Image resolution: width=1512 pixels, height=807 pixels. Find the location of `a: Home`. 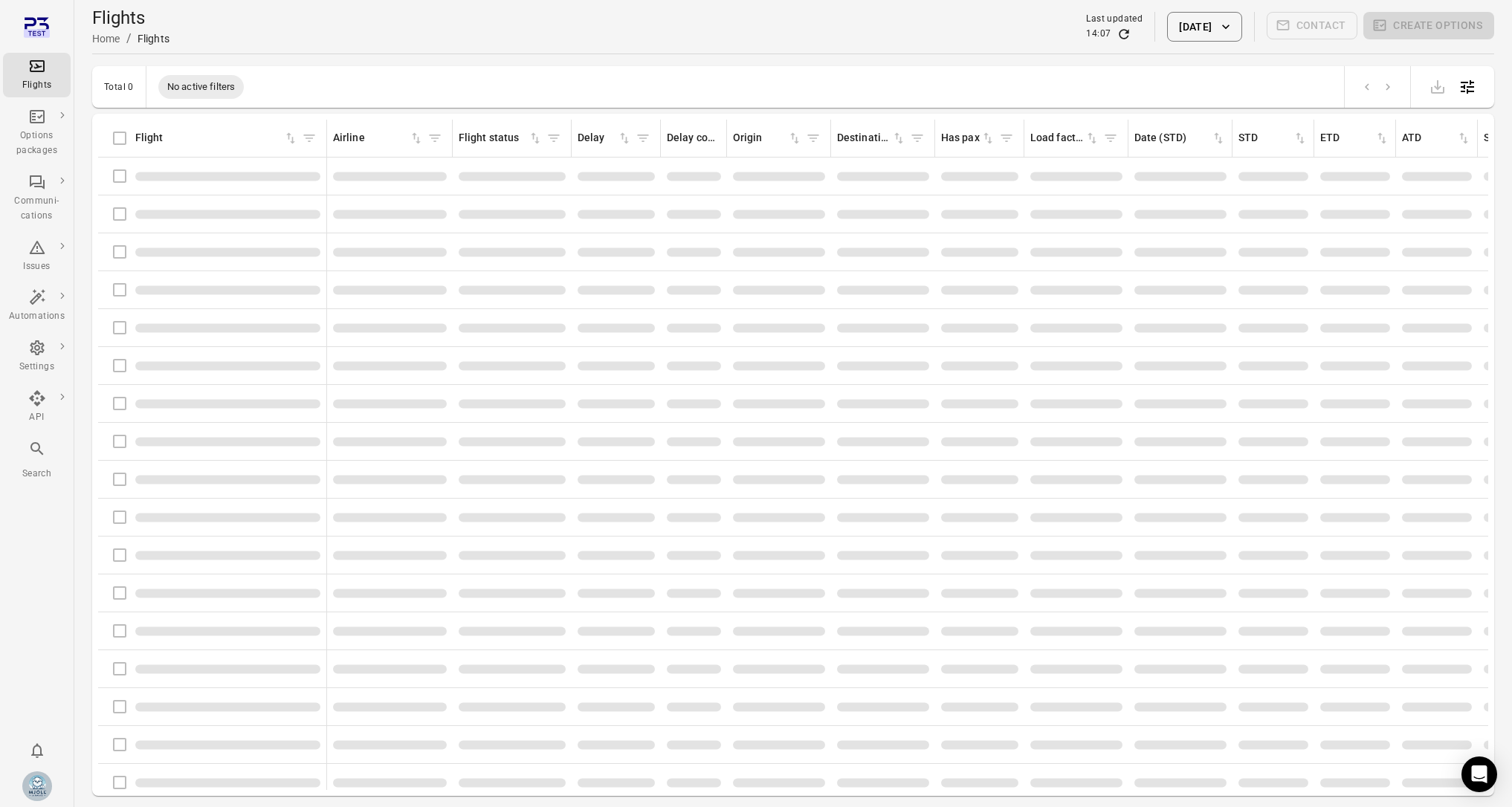

a: Home is located at coordinates (106, 38).